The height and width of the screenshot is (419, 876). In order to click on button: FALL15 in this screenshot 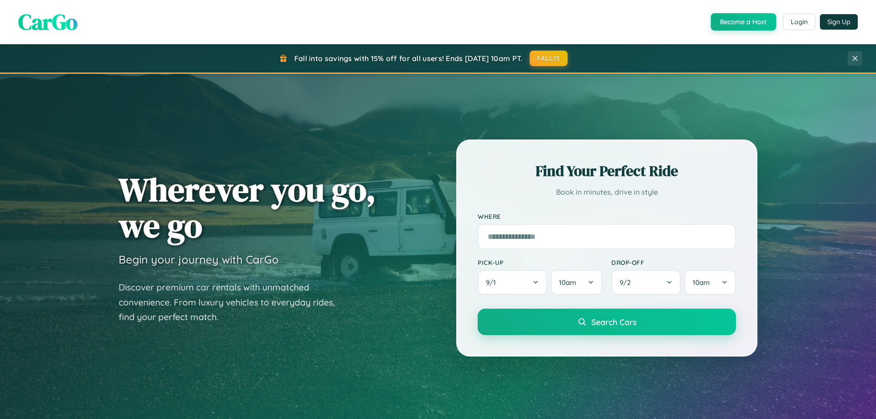, I will do `click(549, 58)`.